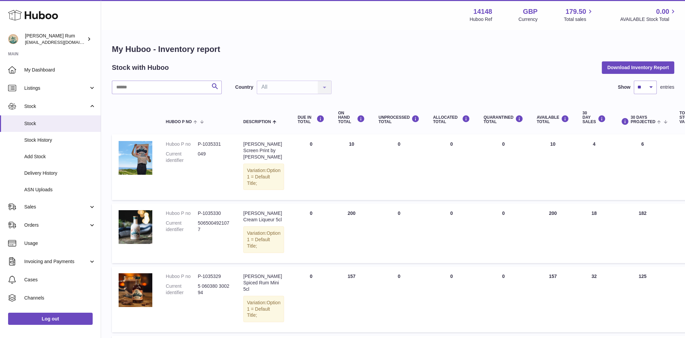 This screenshot has width=685, height=338. Describe the element at coordinates (56, 261) in the screenshot. I see `span: Invoicing and Payments` at that location.